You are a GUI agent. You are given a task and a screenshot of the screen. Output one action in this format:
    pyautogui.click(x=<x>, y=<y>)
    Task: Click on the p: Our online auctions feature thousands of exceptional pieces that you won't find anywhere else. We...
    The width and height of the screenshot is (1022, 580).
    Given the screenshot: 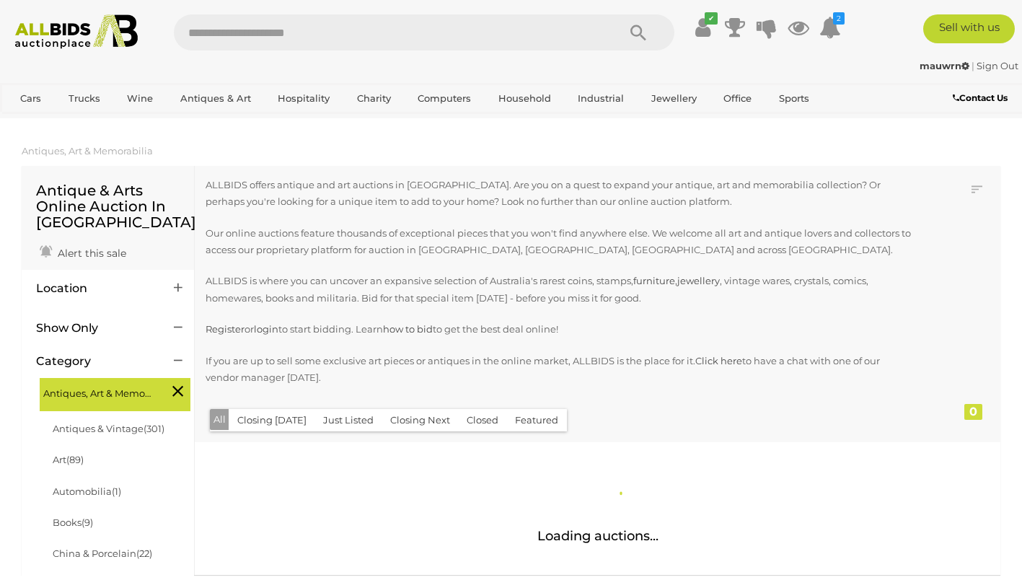 What is the action you would take?
    pyautogui.click(x=559, y=242)
    